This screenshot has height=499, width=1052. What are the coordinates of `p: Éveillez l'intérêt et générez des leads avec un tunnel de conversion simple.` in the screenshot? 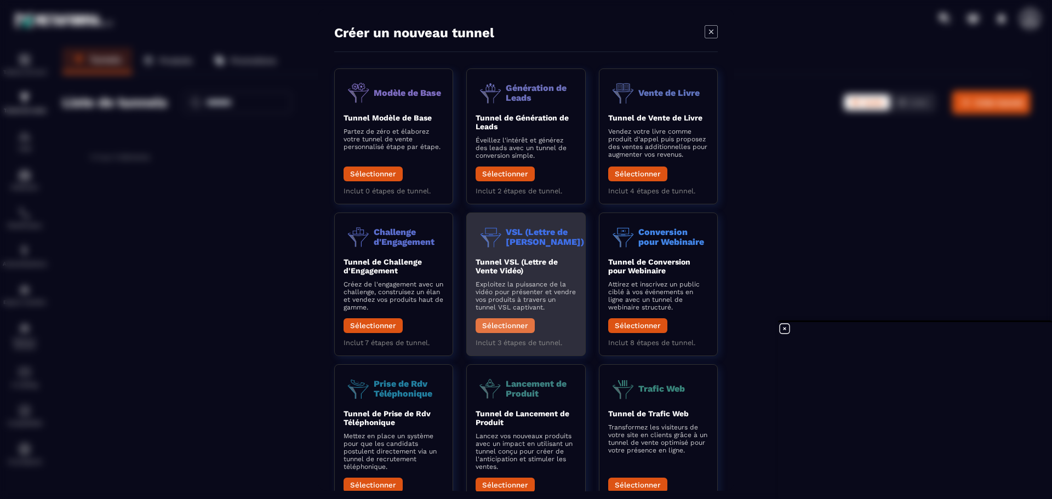 It's located at (526, 148).